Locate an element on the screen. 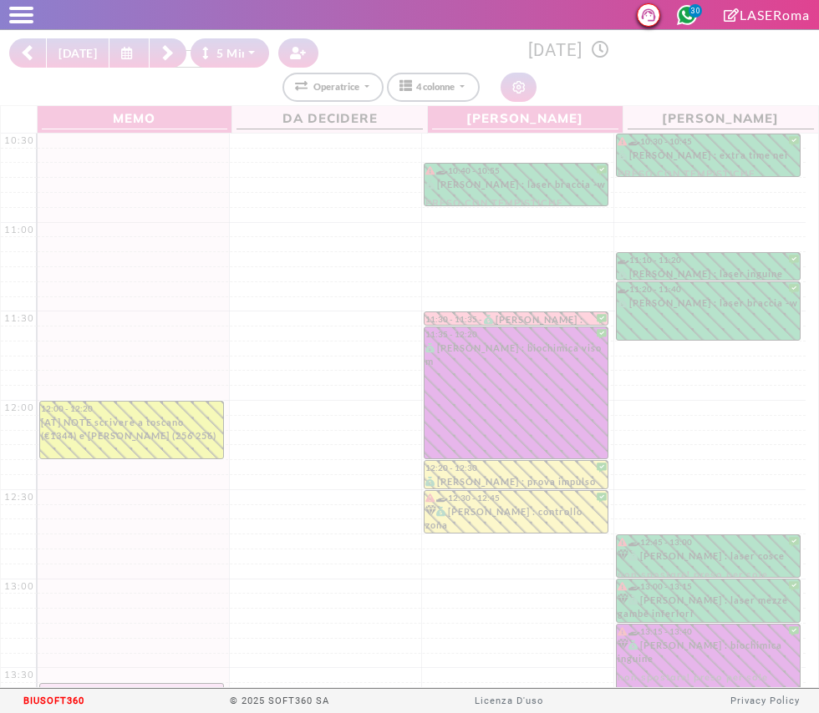  div: 13:00 is located at coordinates (19, 586).